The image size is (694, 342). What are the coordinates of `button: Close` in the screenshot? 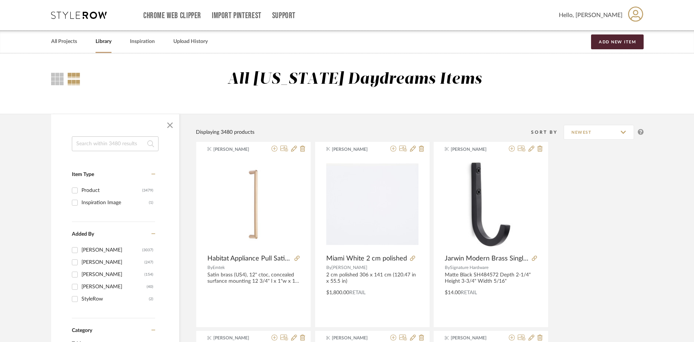 It's located at (170, 125).